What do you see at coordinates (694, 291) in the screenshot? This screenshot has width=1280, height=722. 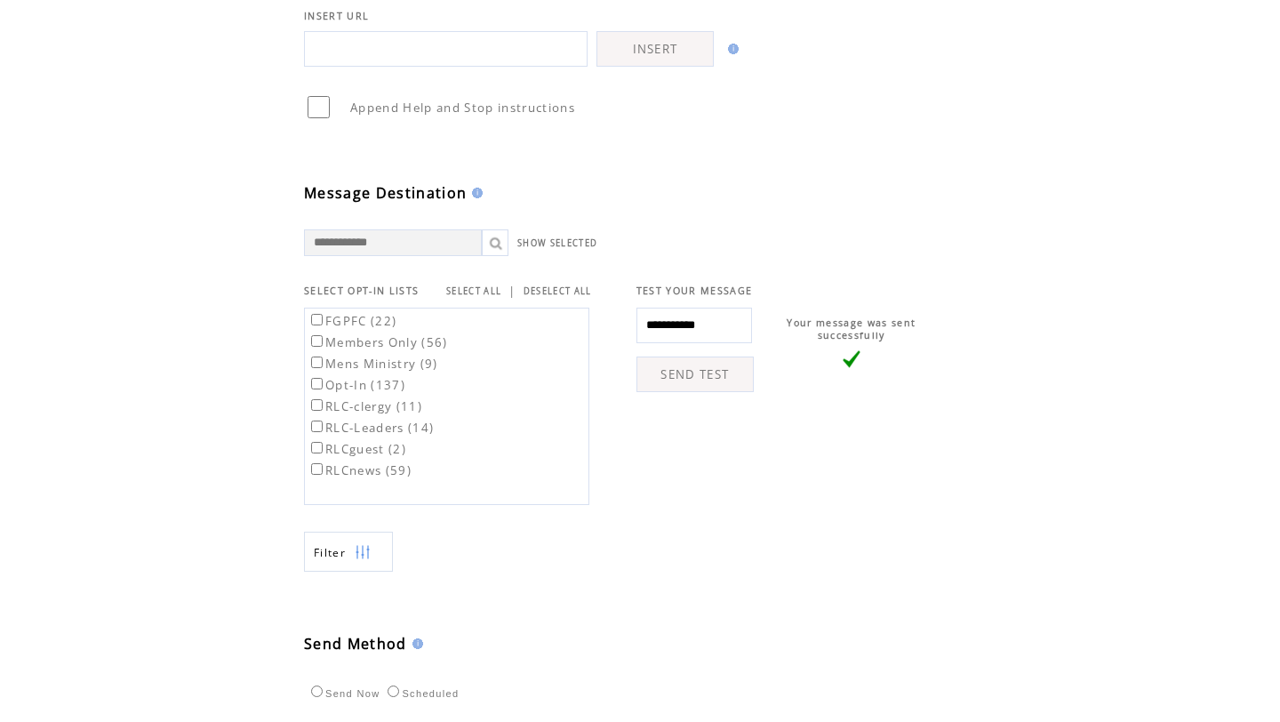 I see `span: TEST YOUR MESSAGE` at bounding box center [694, 291].